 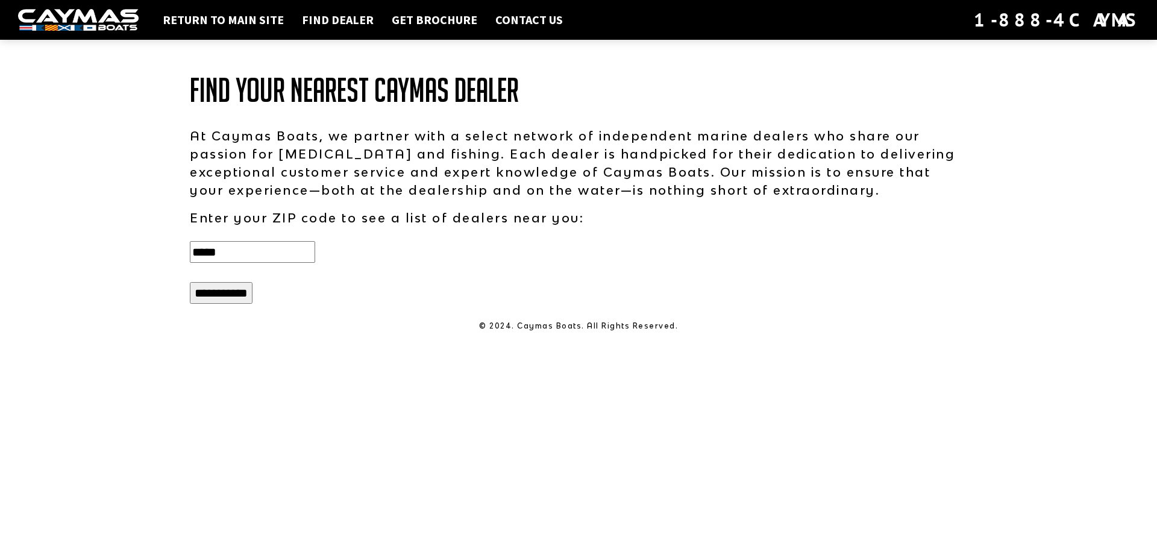 I want to click on a: Contact Us, so click(x=529, y=20).